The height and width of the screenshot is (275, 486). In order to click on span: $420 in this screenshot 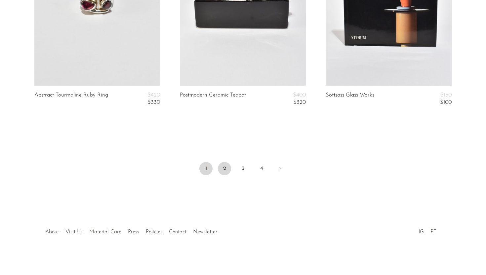, I will do `click(154, 95)`.